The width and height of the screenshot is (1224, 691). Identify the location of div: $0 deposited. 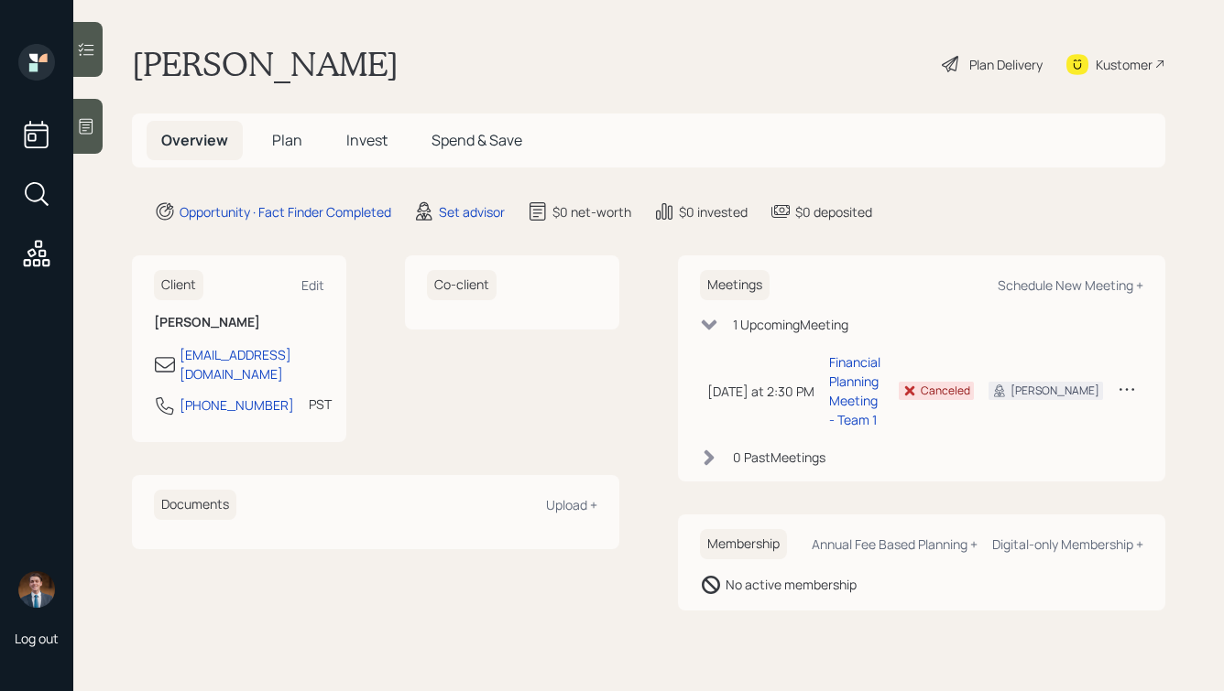
(833, 212).